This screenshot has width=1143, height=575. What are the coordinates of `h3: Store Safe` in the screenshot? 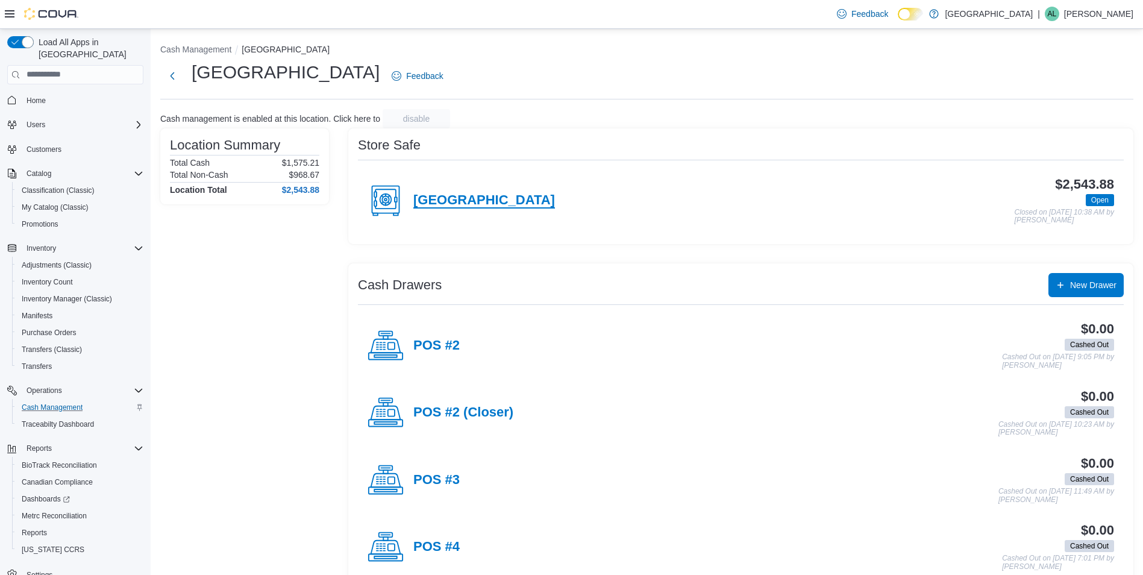 It's located at (389, 145).